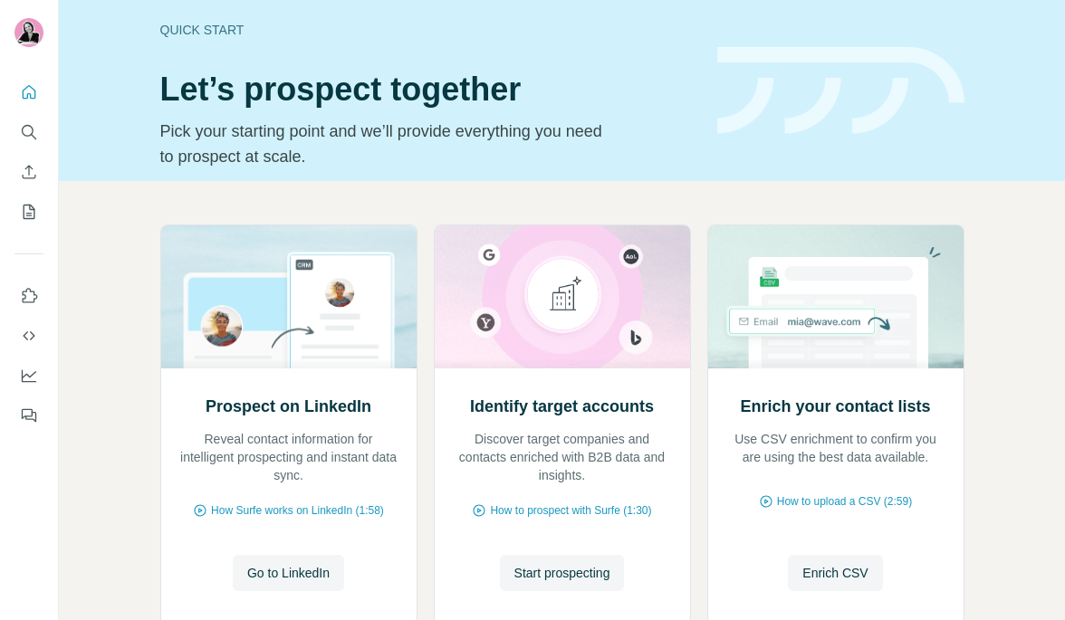  Describe the element at coordinates (427, 30) in the screenshot. I see `div: Quick start` at that location.